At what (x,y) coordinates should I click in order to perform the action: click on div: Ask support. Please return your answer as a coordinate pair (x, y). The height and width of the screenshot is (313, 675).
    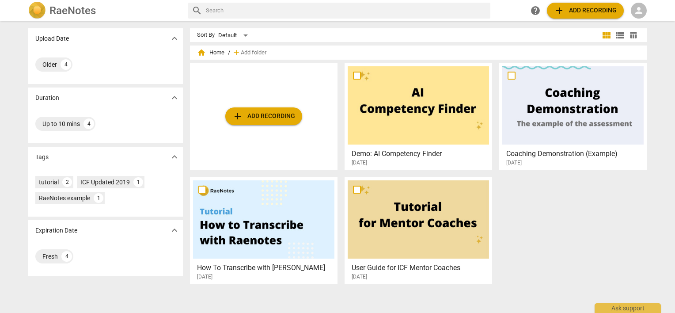
    Looking at the image, I should click on (628, 308).